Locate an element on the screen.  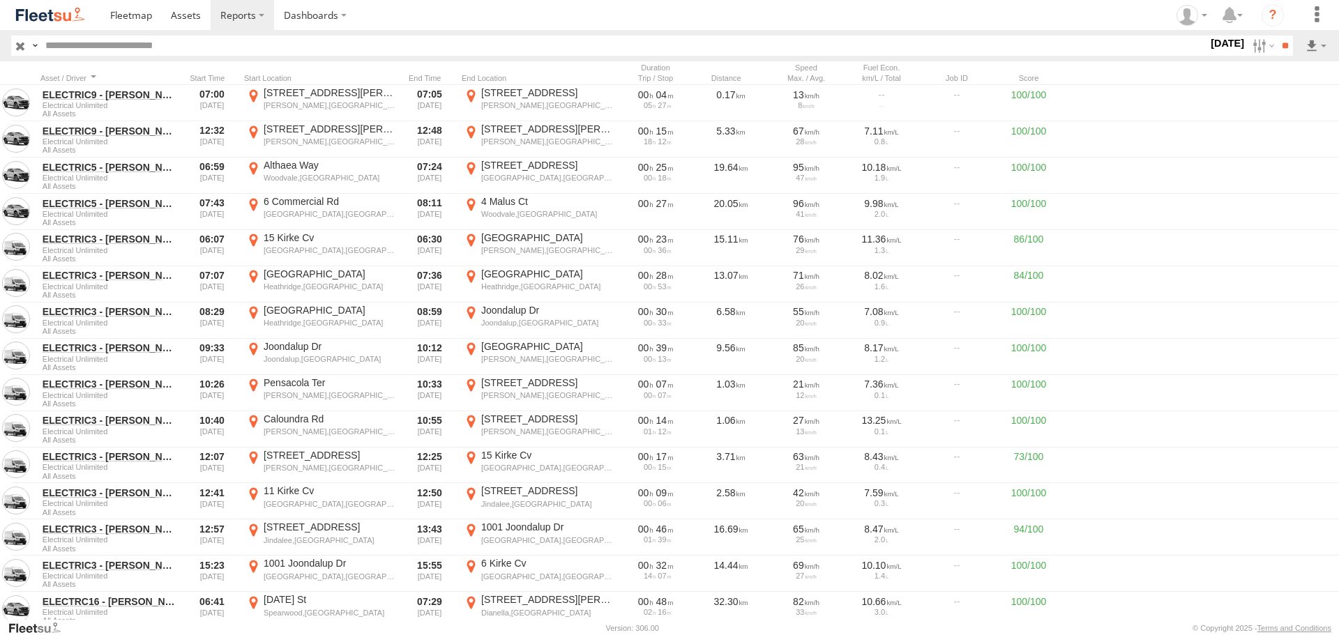
span: 07 is located at coordinates (665, 384).